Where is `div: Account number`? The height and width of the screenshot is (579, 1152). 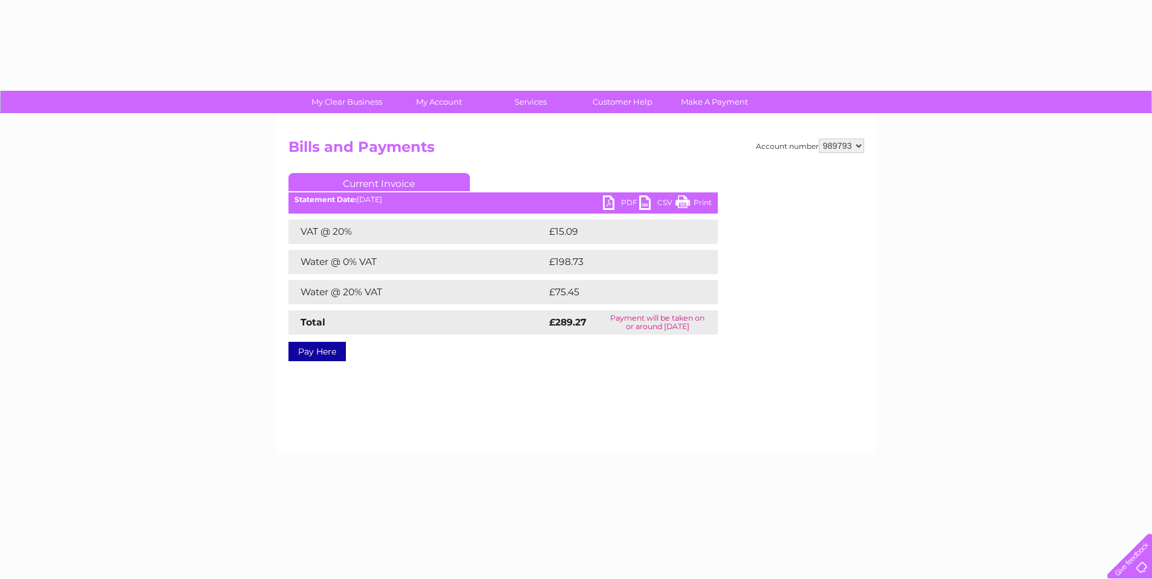
div: Account number is located at coordinates (810, 146).